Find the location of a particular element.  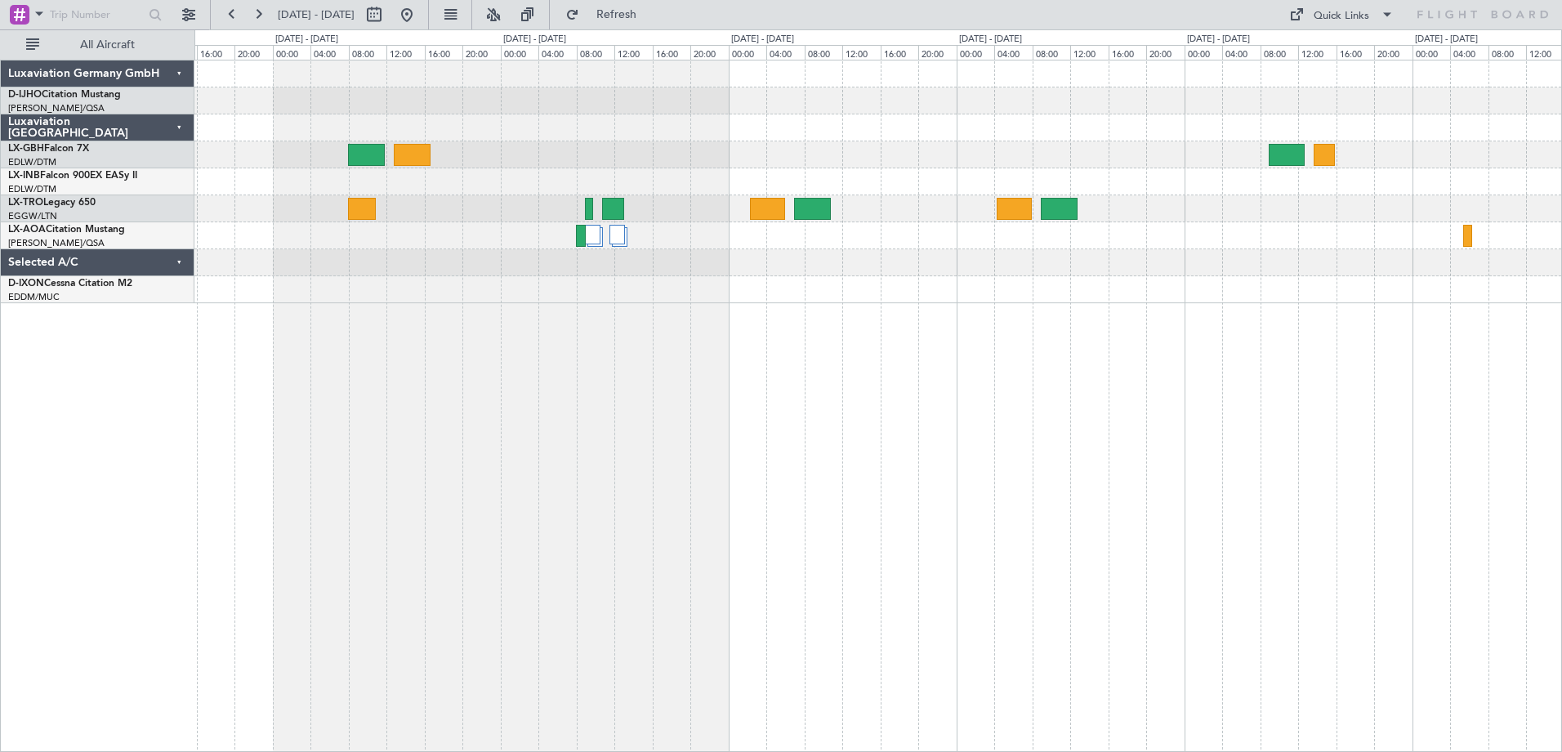

input: Trip Number is located at coordinates (96, 15).